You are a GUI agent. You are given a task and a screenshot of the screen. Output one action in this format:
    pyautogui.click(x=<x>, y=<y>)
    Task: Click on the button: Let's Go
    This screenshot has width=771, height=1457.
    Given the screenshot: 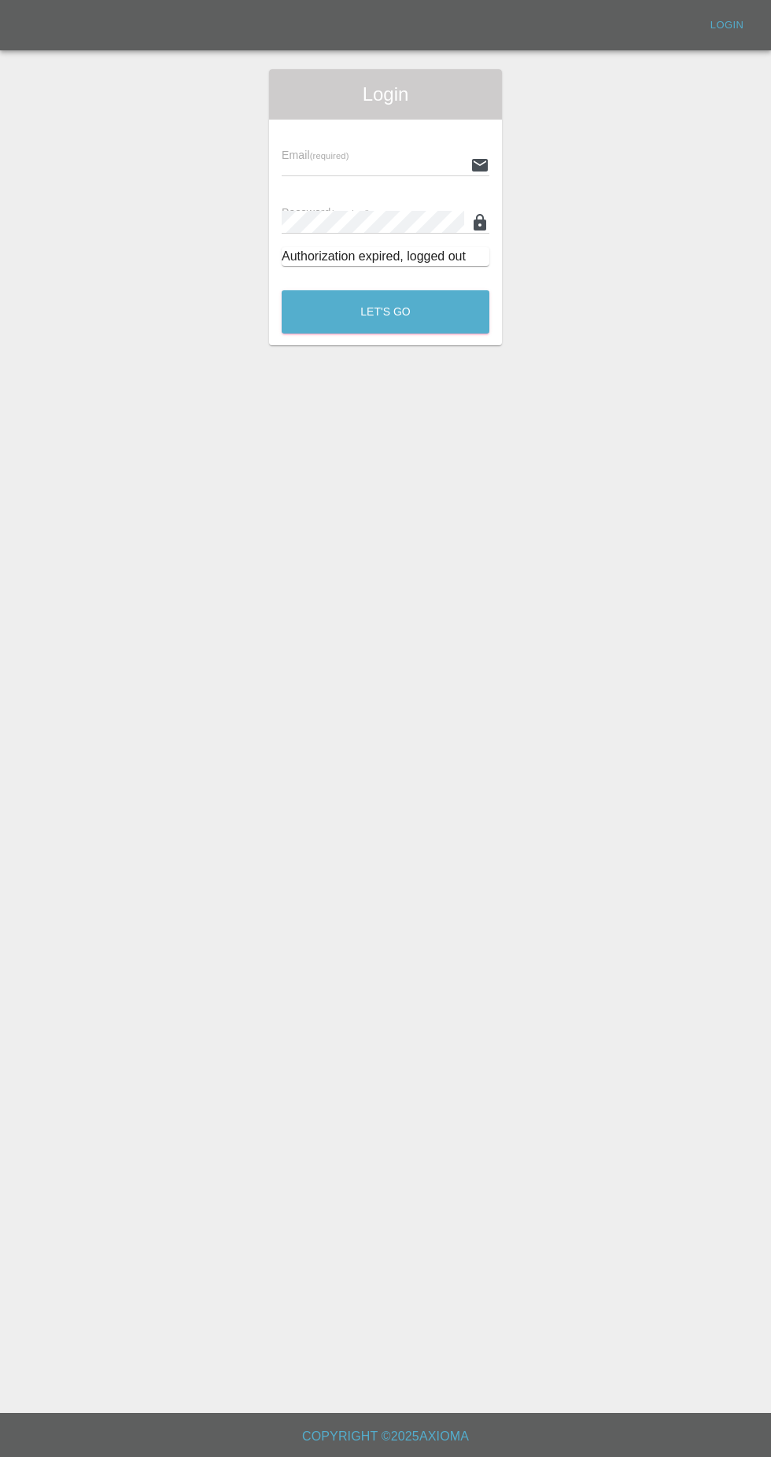 What is the action you would take?
    pyautogui.click(x=386, y=312)
    